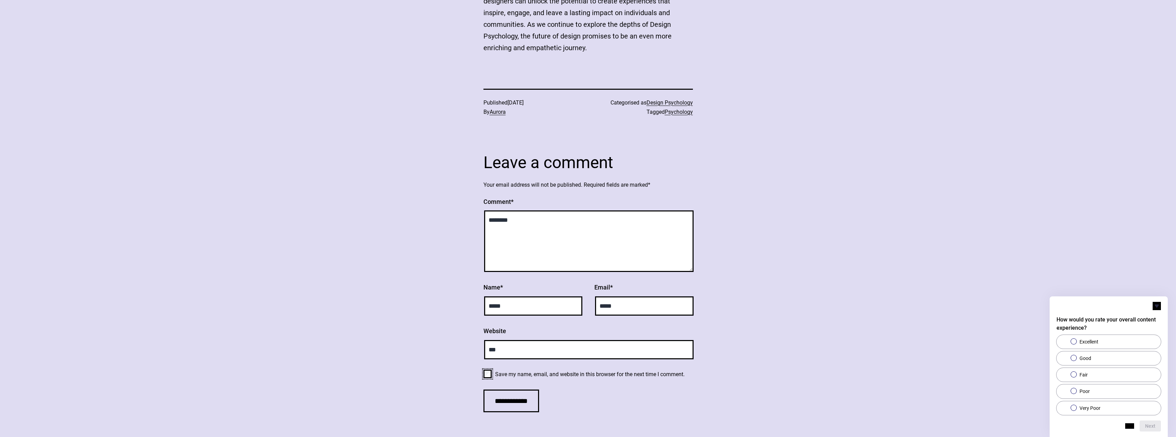 The image size is (1176, 437). What do you see at coordinates (1151, 426) in the screenshot?
I see `button: Next question` at bounding box center [1151, 426].